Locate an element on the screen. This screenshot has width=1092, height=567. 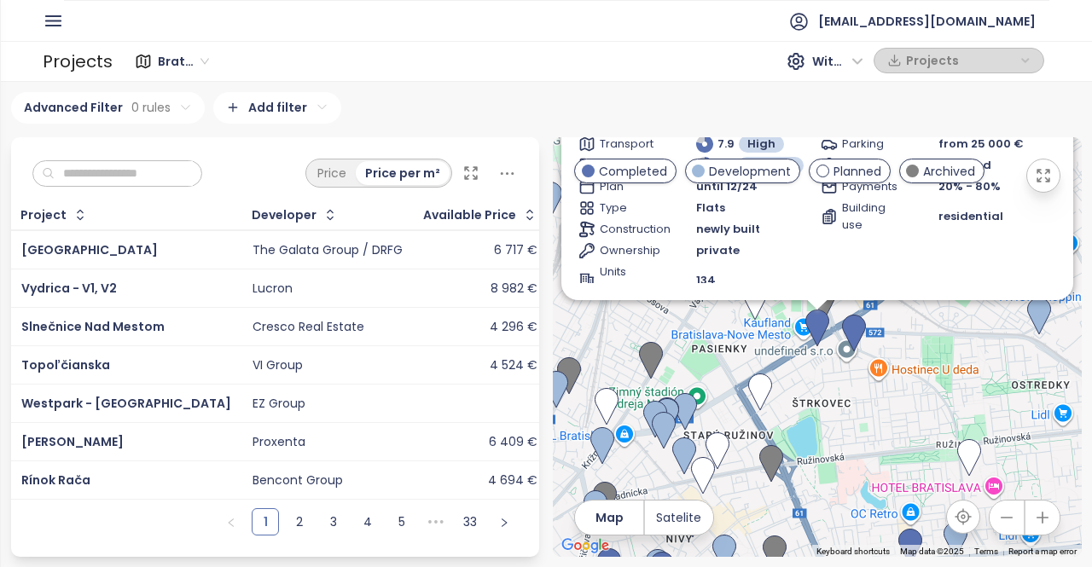
div: 8 982 € is located at coordinates (514, 289).